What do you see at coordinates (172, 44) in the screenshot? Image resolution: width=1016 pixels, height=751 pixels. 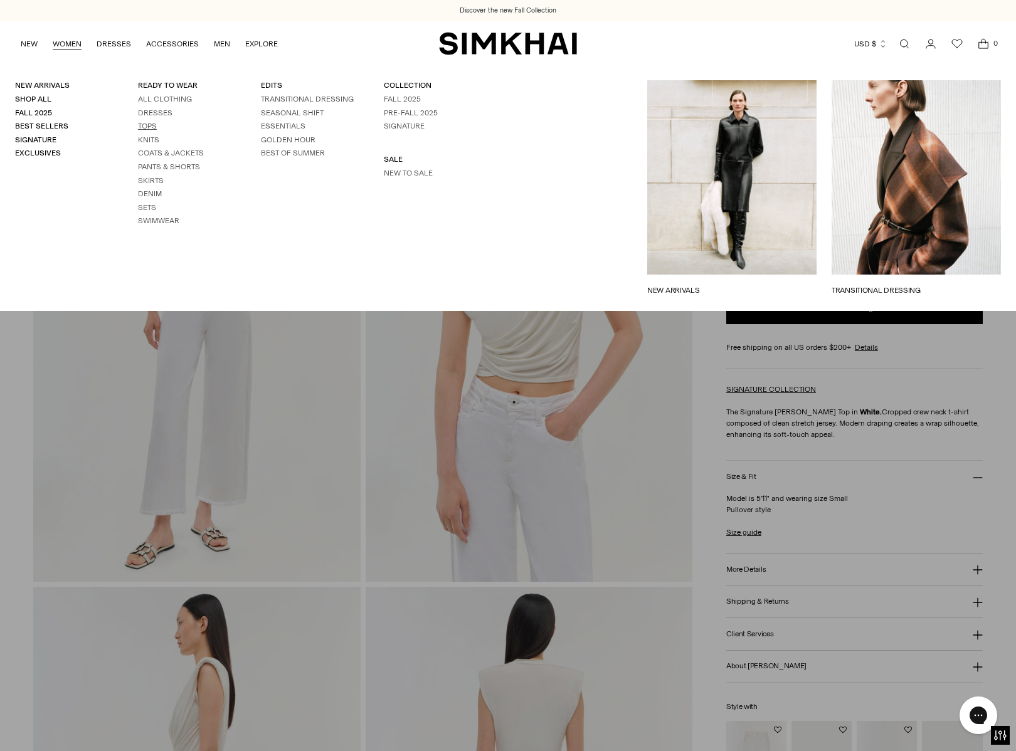 I see `a: ACCESSORIES` at bounding box center [172, 44].